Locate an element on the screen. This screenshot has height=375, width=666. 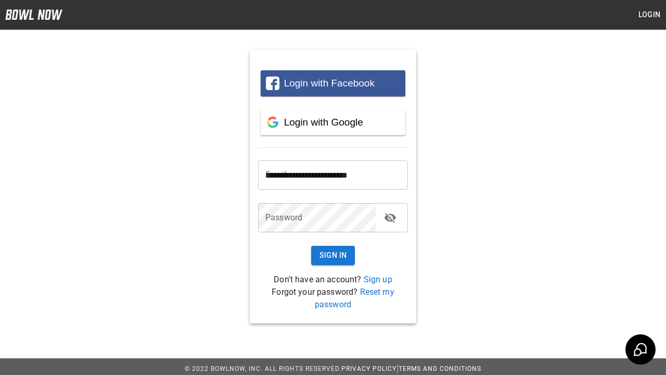
a: Sign up is located at coordinates (378, 279).